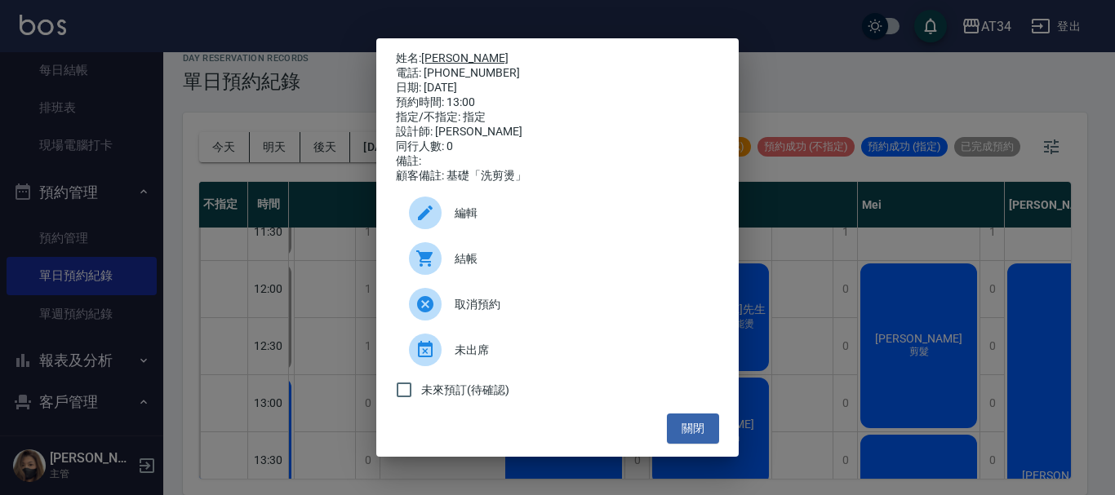  I want to click on p: 姓名:, so click(558, 59).